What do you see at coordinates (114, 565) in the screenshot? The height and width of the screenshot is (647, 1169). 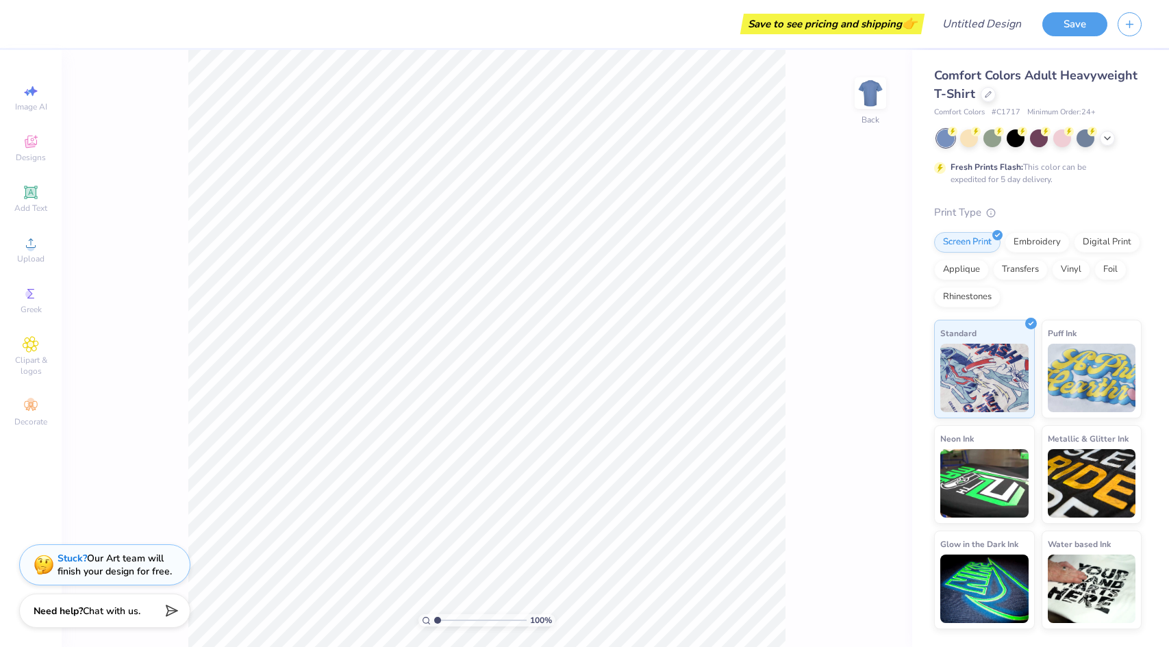 I see `div: Our Art team will finish your design for free.` at bounding box center [114, 565].